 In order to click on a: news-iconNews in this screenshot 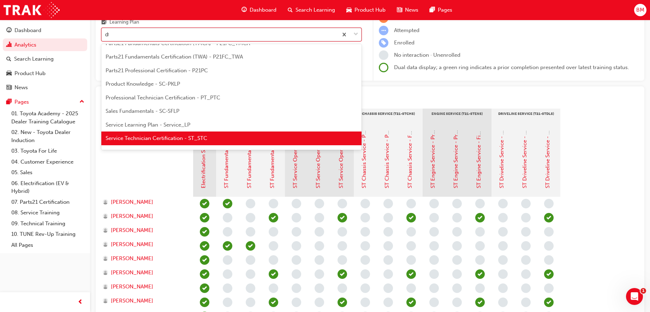, I will do `click(407, 10)`.